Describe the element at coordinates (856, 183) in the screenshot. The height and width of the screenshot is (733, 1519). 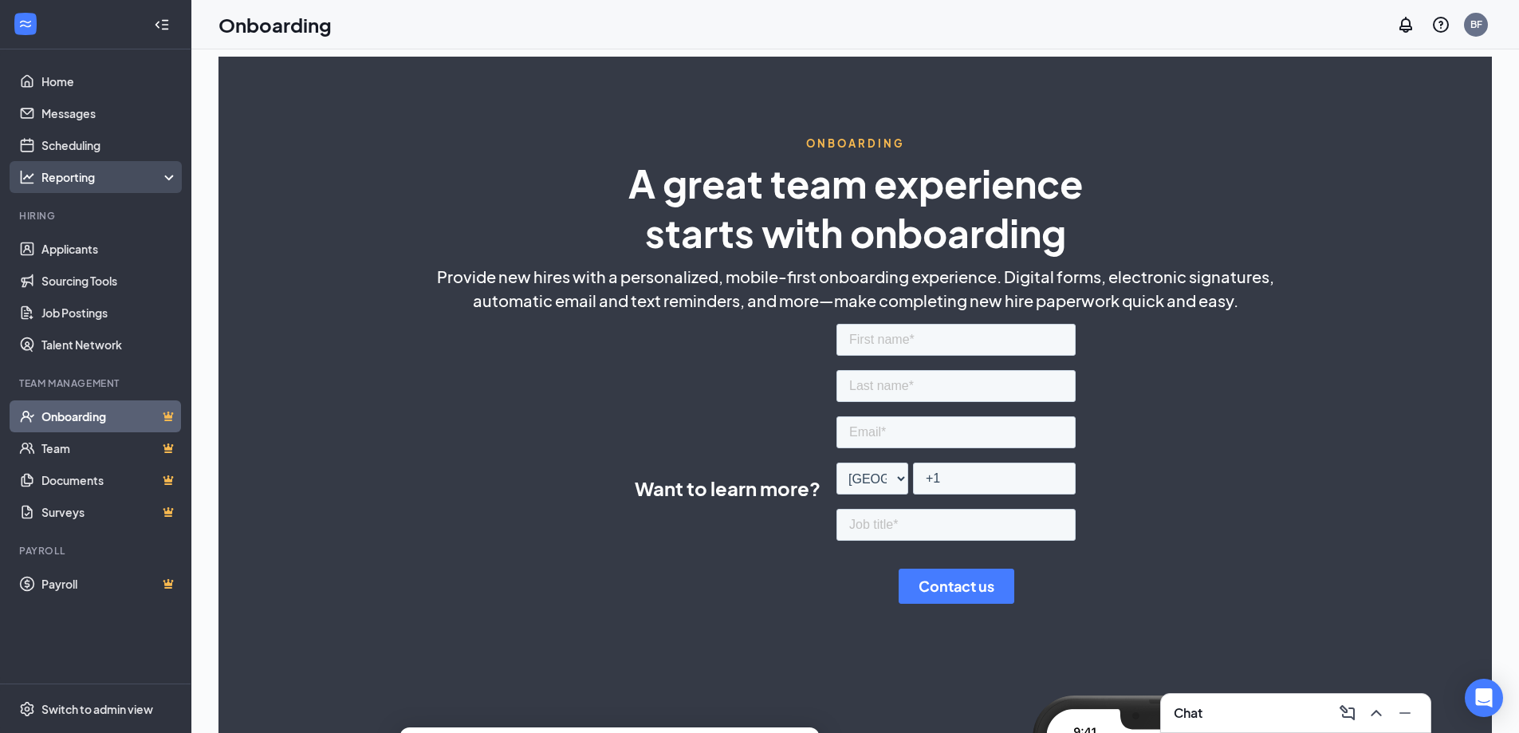
I see `span: A great team experience` at that location.